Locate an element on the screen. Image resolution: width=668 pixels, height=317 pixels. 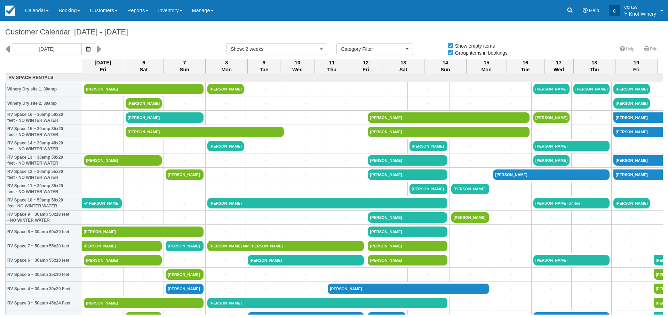
th: 18 Thu is located at coordinates (594, 66).